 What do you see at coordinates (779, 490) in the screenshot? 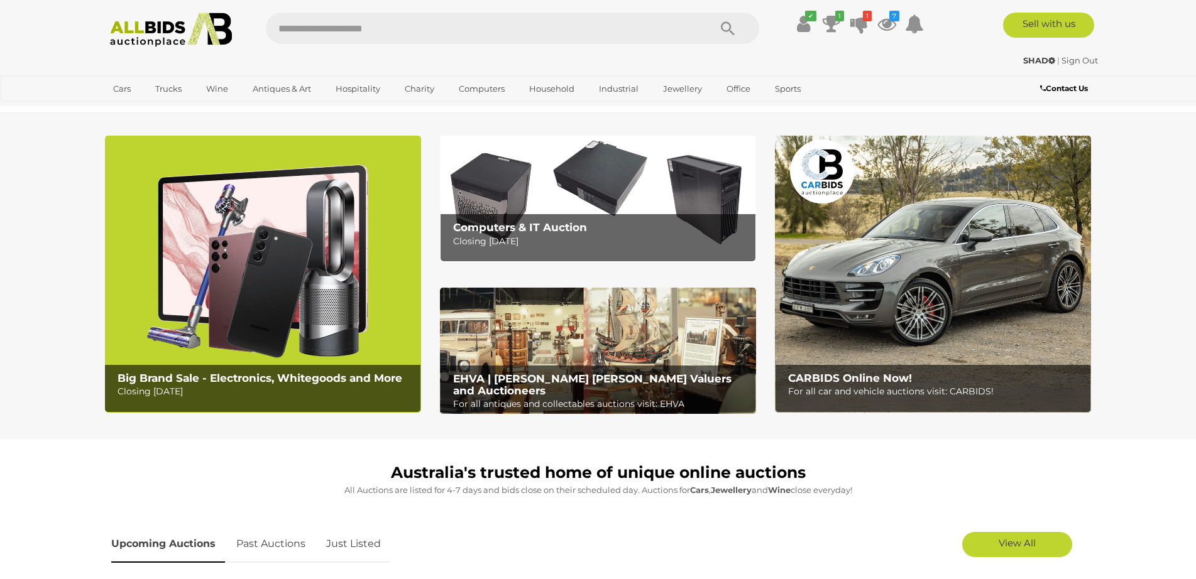
I see `strong: Wine` at bounding box center [779, 490].